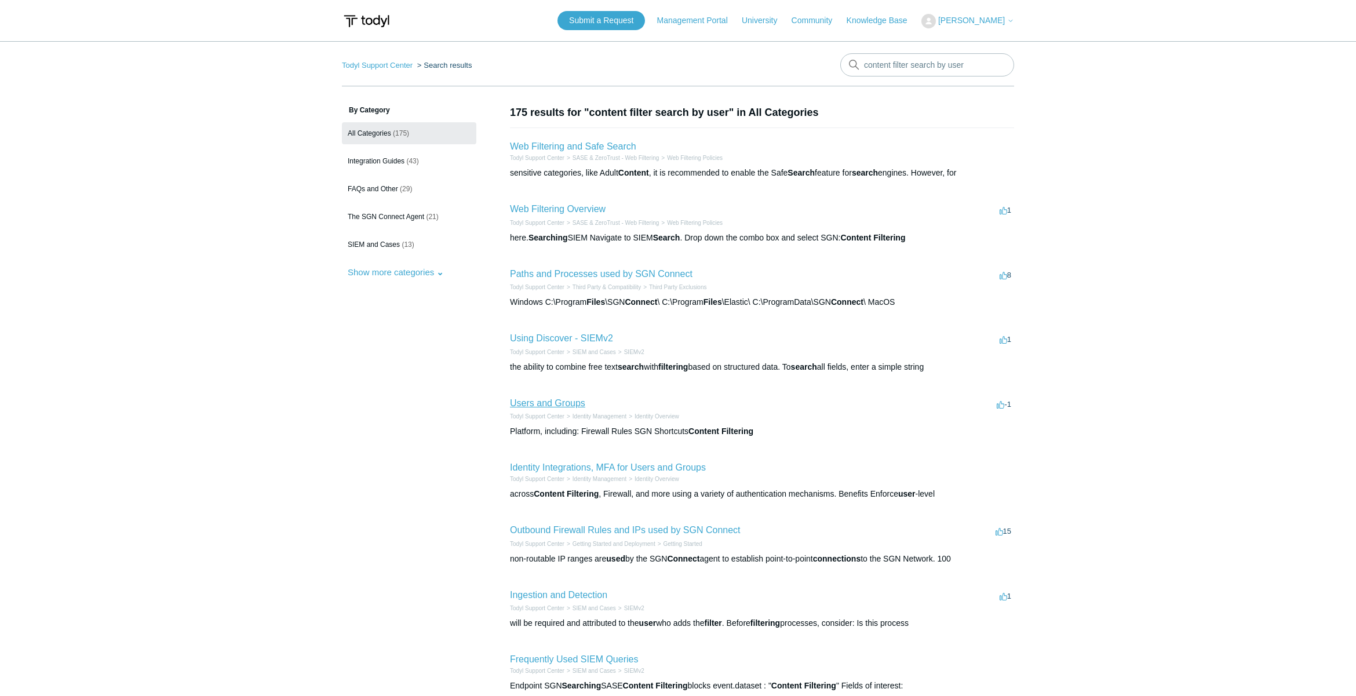  What do you see at coordinates (677, 287) in the screenshot?
I see `a: Third Party Exclusions` at bounding box center [677, 287].